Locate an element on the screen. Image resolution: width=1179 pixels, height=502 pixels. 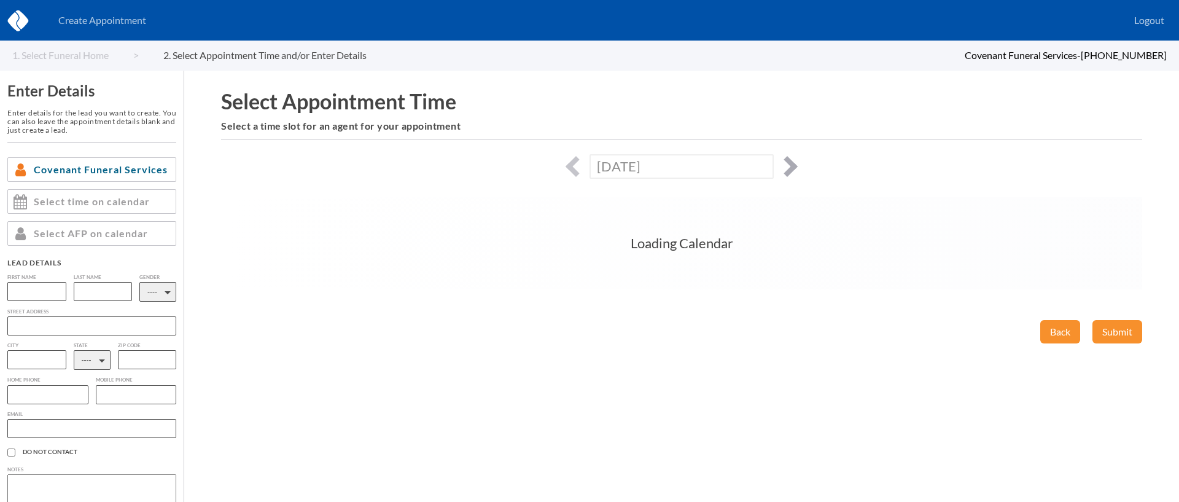
span: Do Not Contact is located at coordinates (100, 452).